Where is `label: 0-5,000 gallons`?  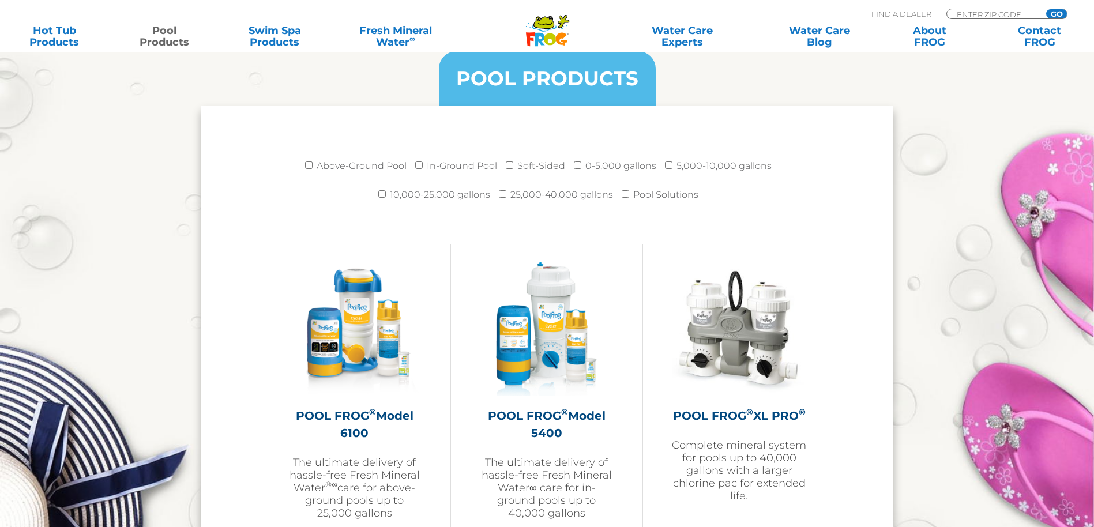 label: 0-5,000 gallons is located at coordinates (621, 166).